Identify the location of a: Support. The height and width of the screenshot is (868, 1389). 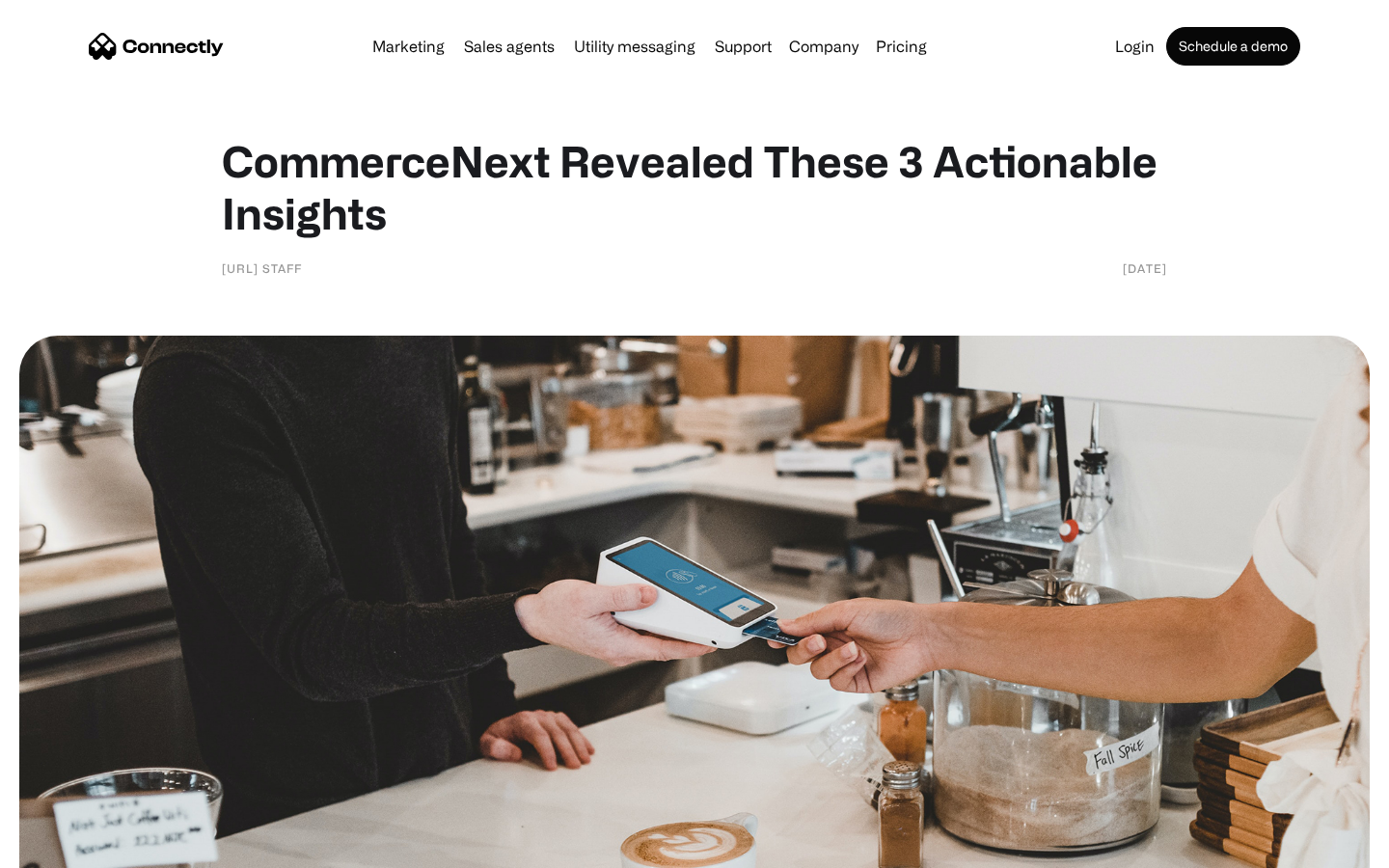
(743, 46).